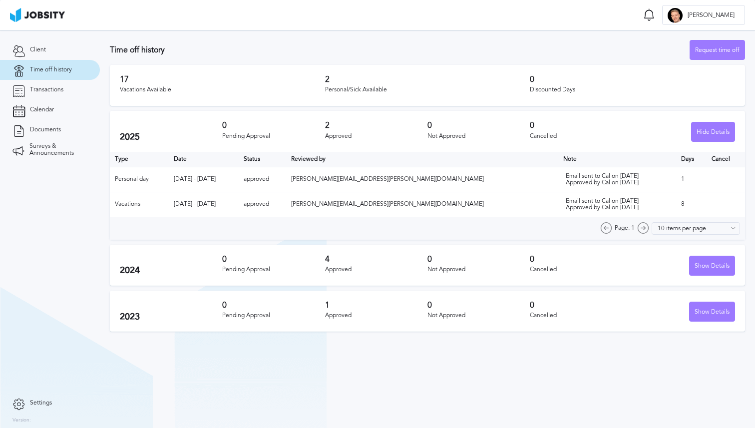 This screenshot has width=755, height=428. Describe the element at coordinates (46, 90) in the screenshot. I see `span: Transactions` at that location.